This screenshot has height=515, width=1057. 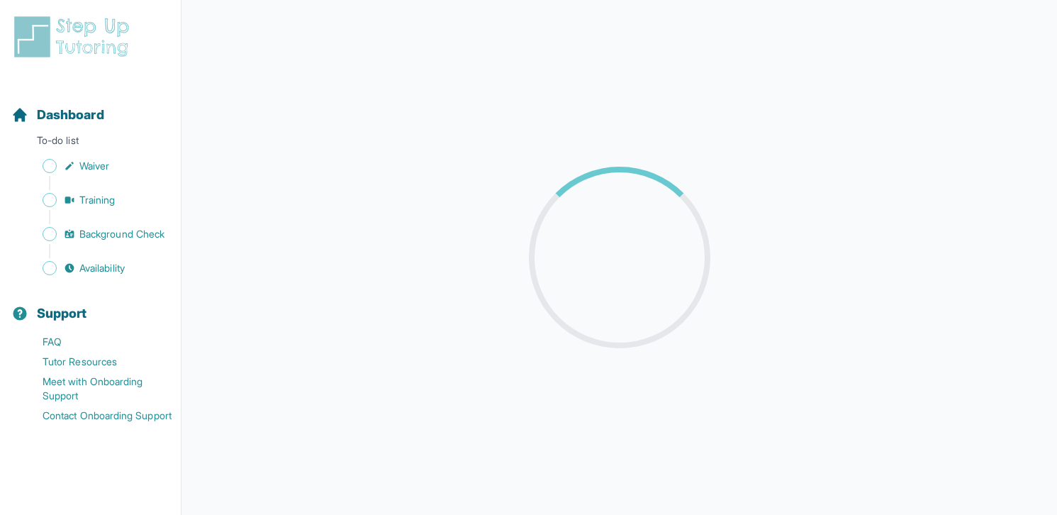 What do you see at coordinates (70, 115) in the screenshot?
I see `span: Dashboard` at bounding box center [70, 115].